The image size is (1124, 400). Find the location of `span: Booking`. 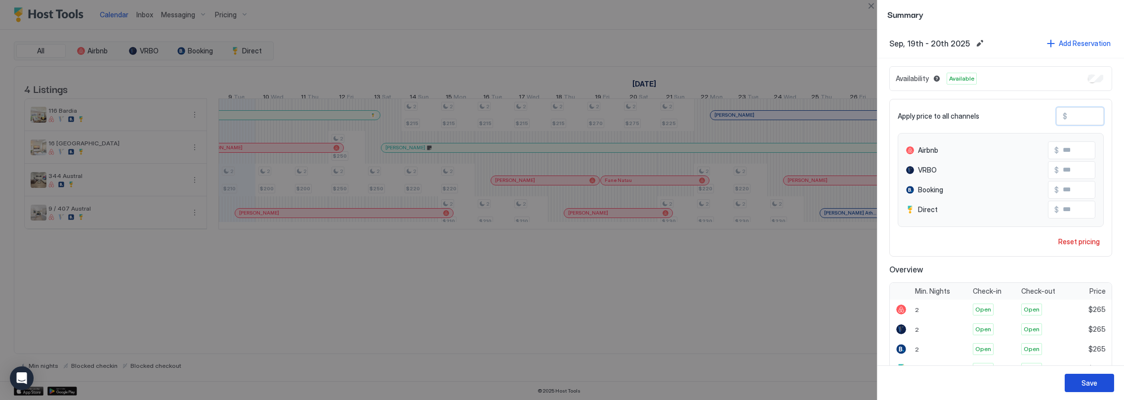

span: Booking is located at coordinates (930, 190).